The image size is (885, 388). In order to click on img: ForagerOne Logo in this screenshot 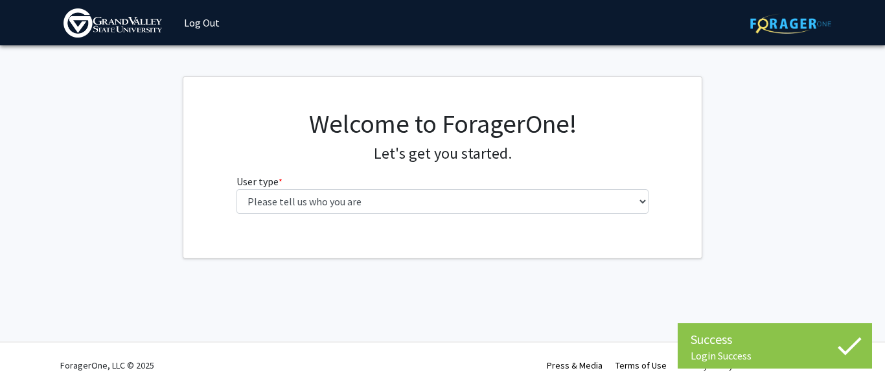, I will do `click(790, 23)`.